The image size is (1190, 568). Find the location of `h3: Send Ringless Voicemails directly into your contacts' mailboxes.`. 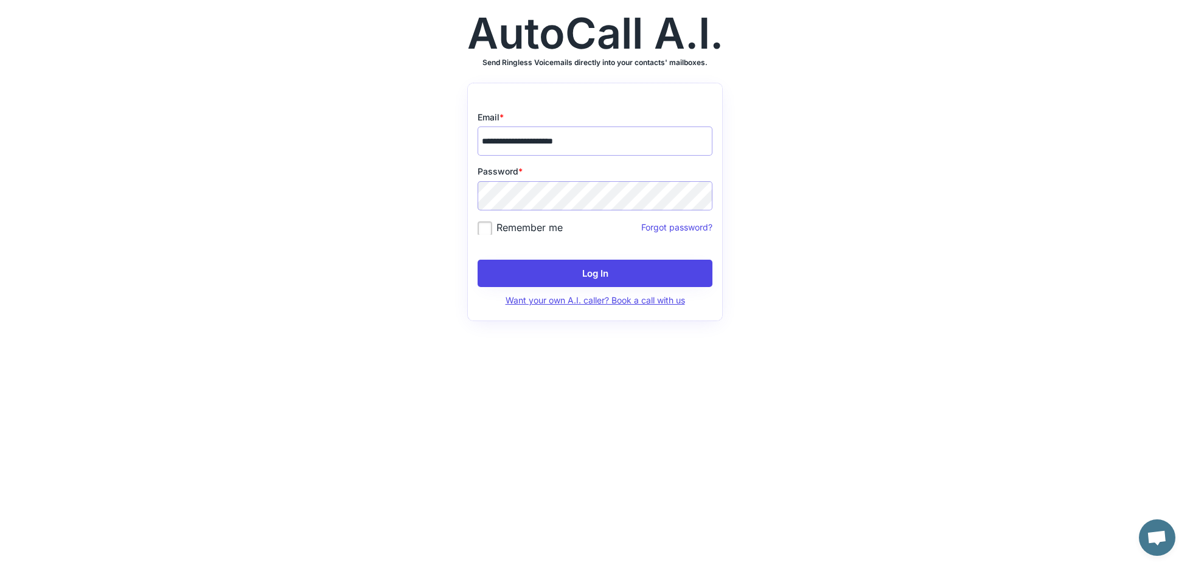

h3: Send Ringless Voicemails directly into your contacts' mailboxes. is located at coordinates (595, 63).